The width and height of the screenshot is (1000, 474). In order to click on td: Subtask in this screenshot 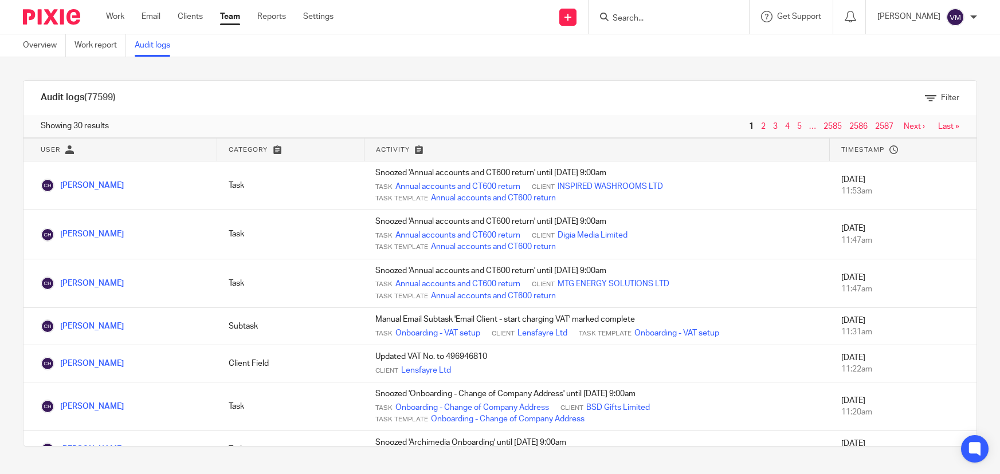, I will do `click(290, 327)`.